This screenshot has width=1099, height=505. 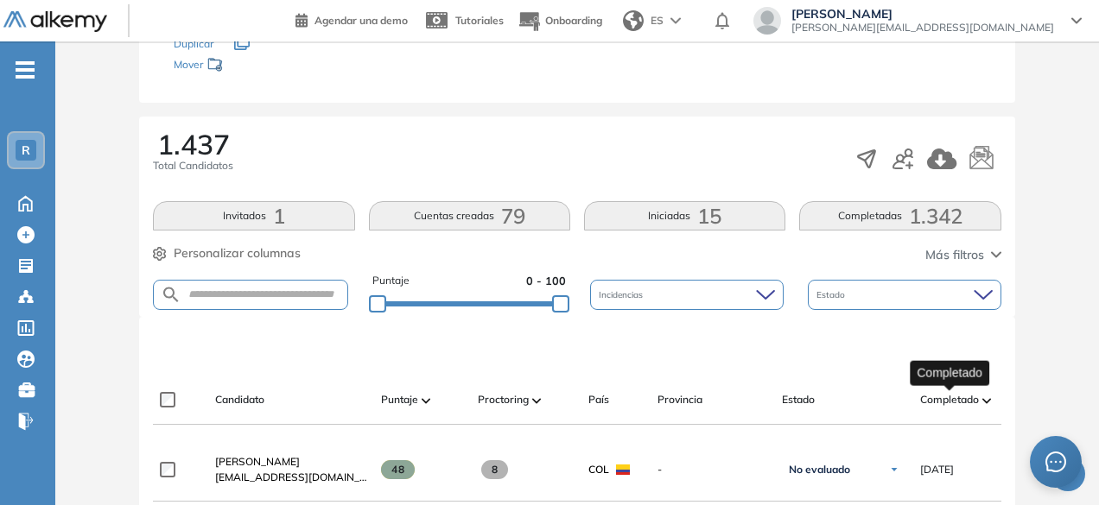 I want to click on span: Incidencias, so click(x=622, y=295).